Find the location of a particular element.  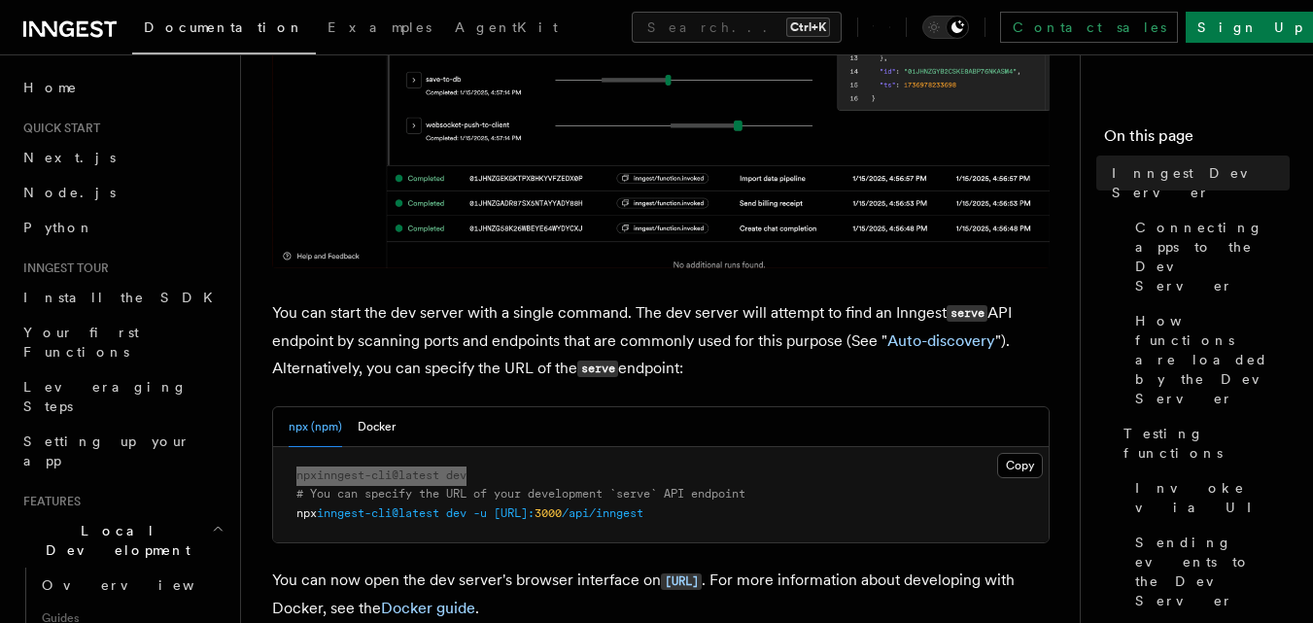

a: Home is located at coordinates (121, 87).